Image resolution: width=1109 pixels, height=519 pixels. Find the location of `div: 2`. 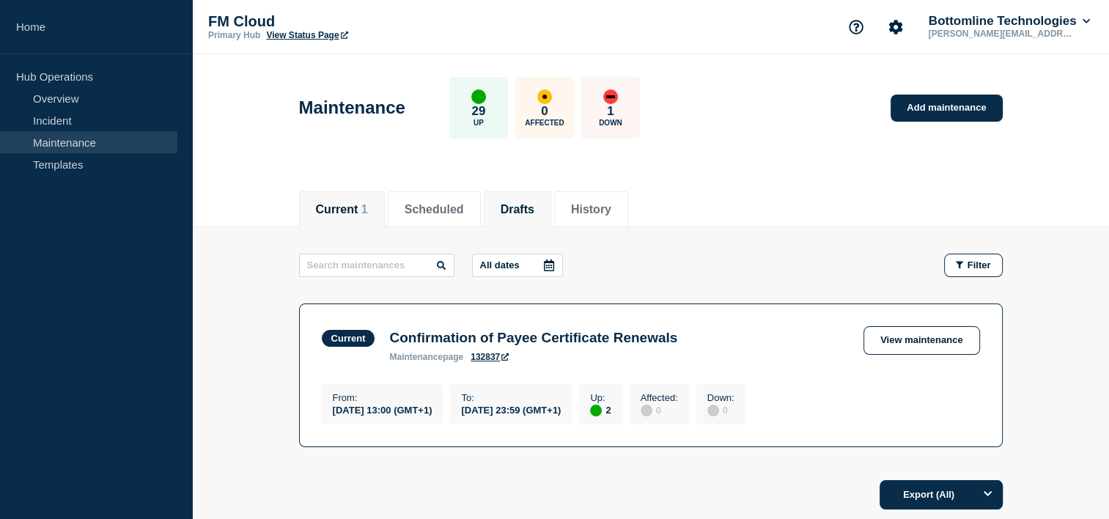

div: 2 is located at coordinates (600, 410).